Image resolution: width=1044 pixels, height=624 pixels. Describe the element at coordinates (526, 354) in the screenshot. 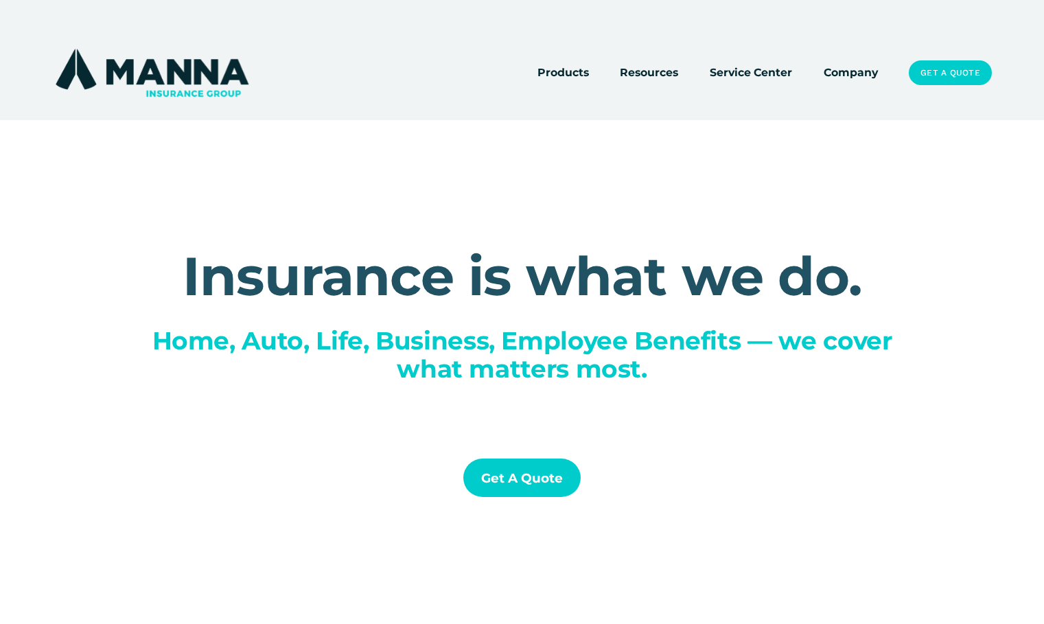

I see `span: Home, Auto, Life, Business, Employee Benefits — we cover what matters most.` at that location.